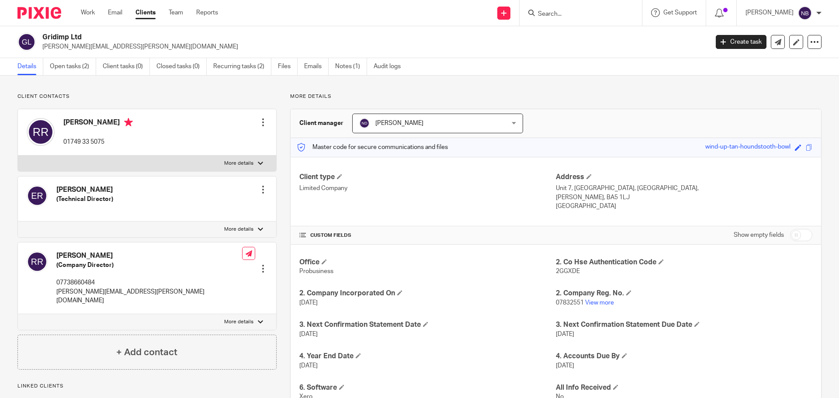 This screenshot has width=839, height=398. Describe the element at coordinates (85, 199) in the screenshot. I see `h5: (Technical Director)` at that location.